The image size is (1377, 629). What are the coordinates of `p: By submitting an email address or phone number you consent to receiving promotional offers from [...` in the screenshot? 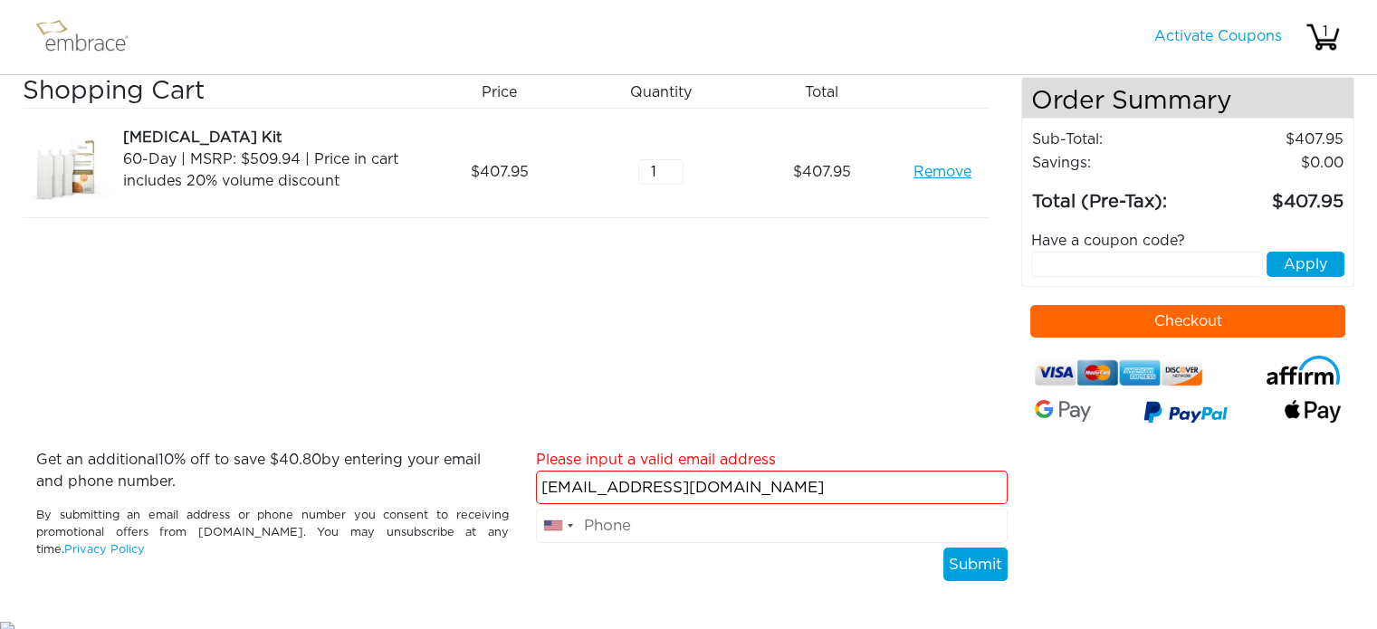 It's located at (272, 533).